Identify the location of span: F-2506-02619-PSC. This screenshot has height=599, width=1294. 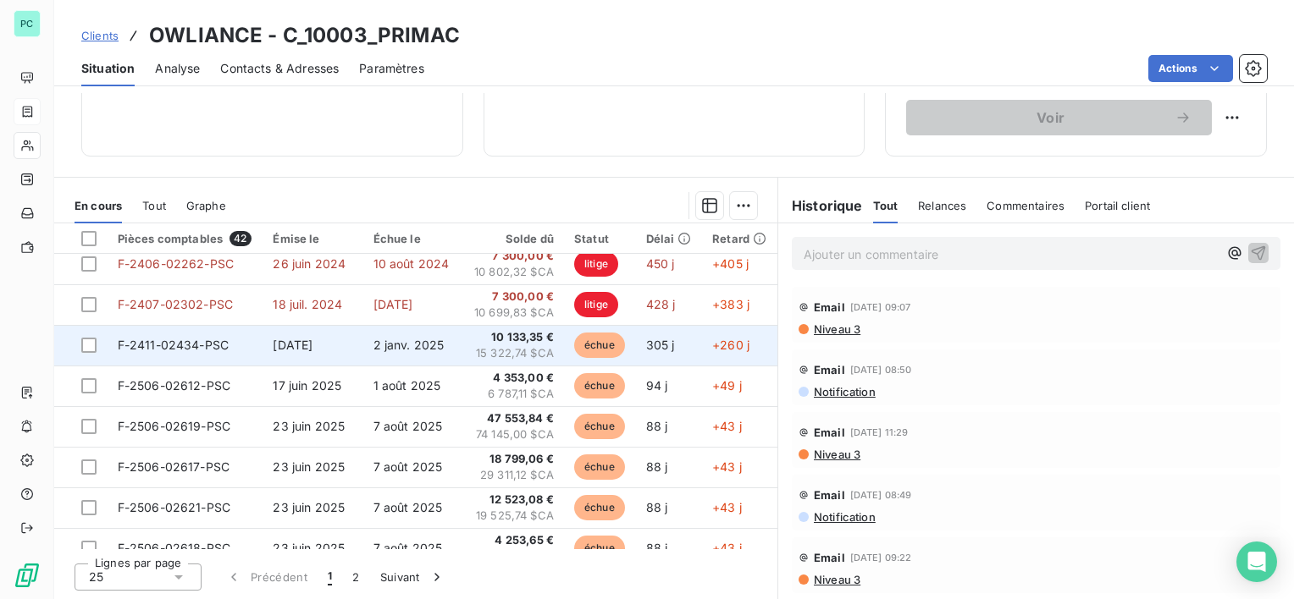
(174, 426).